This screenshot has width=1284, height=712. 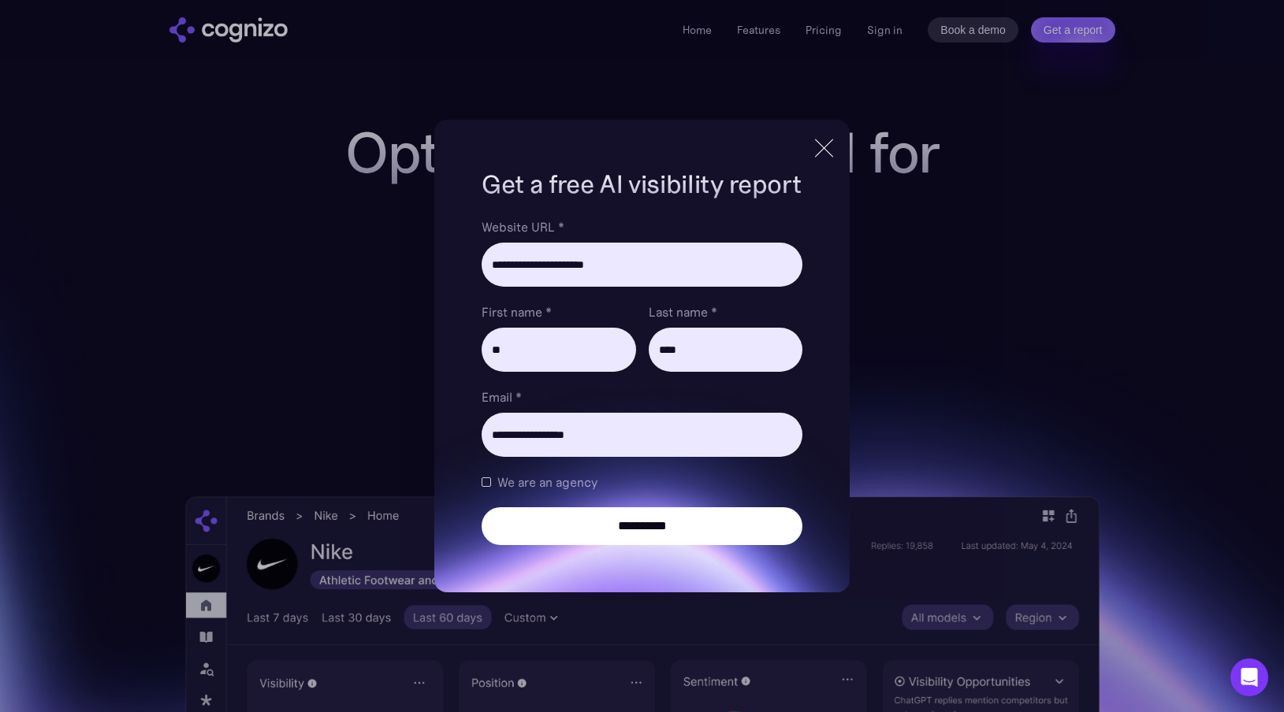 I want to click on h1: Get a free AI visibility report, so click(x=641, y=184).